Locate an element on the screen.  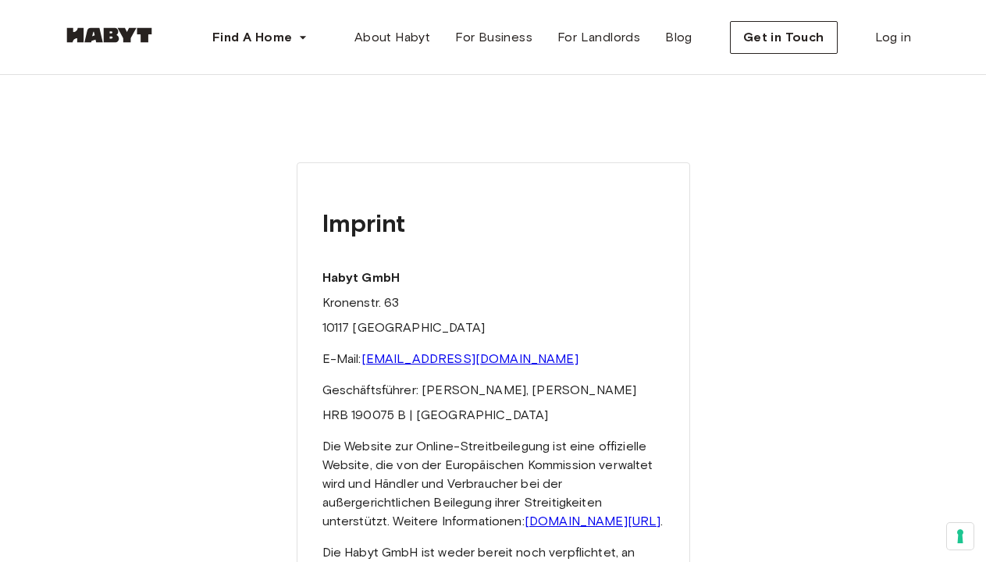
p: E-Mail: is located at coordinates (493, 359).